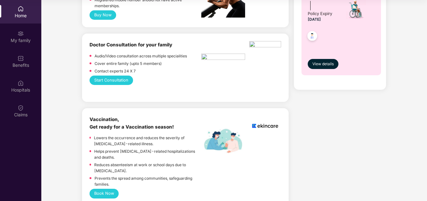 This screenshot has height=201, width=427. Describe the element at coordinates (265, 125) in the screenshot. I see `img: logoEkincare.png` at that location.